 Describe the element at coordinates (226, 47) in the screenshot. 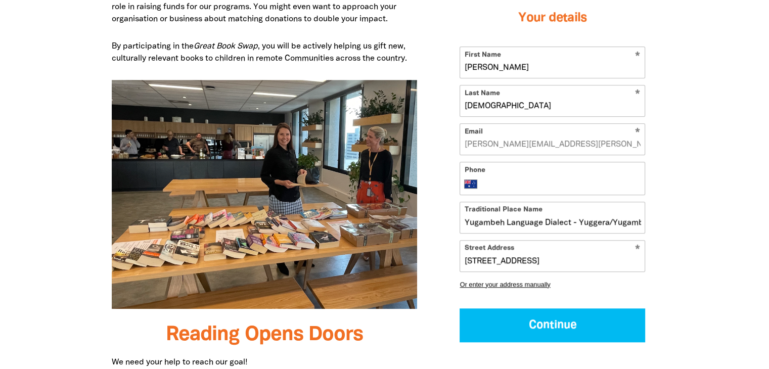

I see `em: Great Book Swap` at that location.